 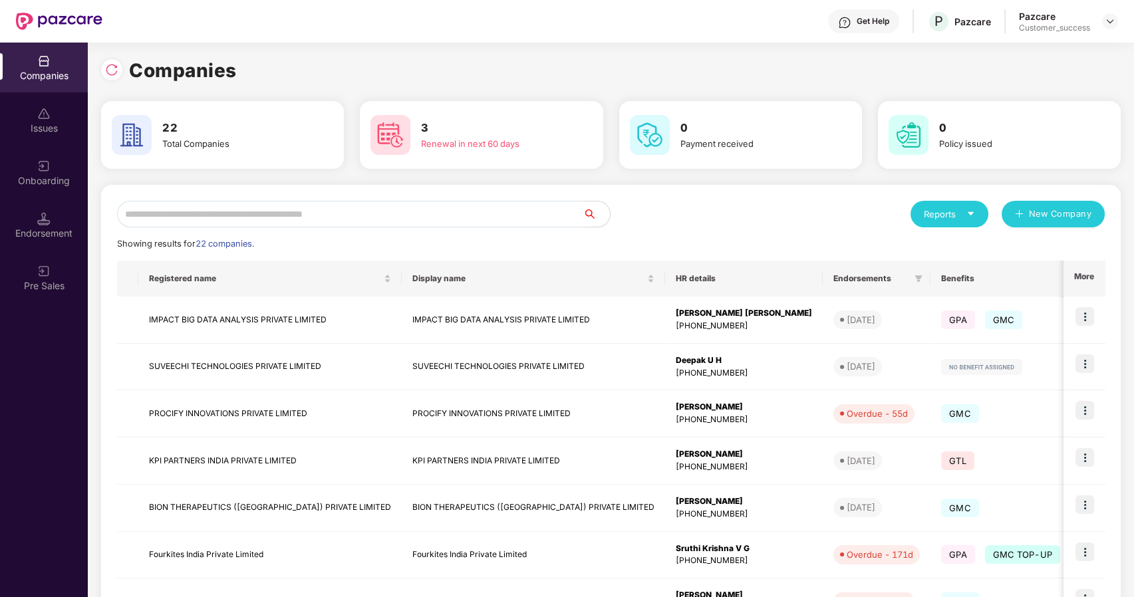 What do you see at coordinates (186, 243) in the screenshot?
I see `span: Showing results for` at bounding box center [186, 243].